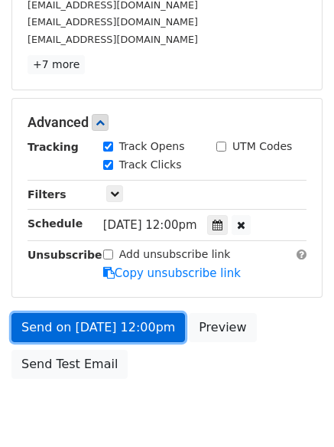 The width and height of the screenshot is (334, 447). Describe the element at coordinates (47, 194) in the screenshot. I see `strong: Filters` at that location.